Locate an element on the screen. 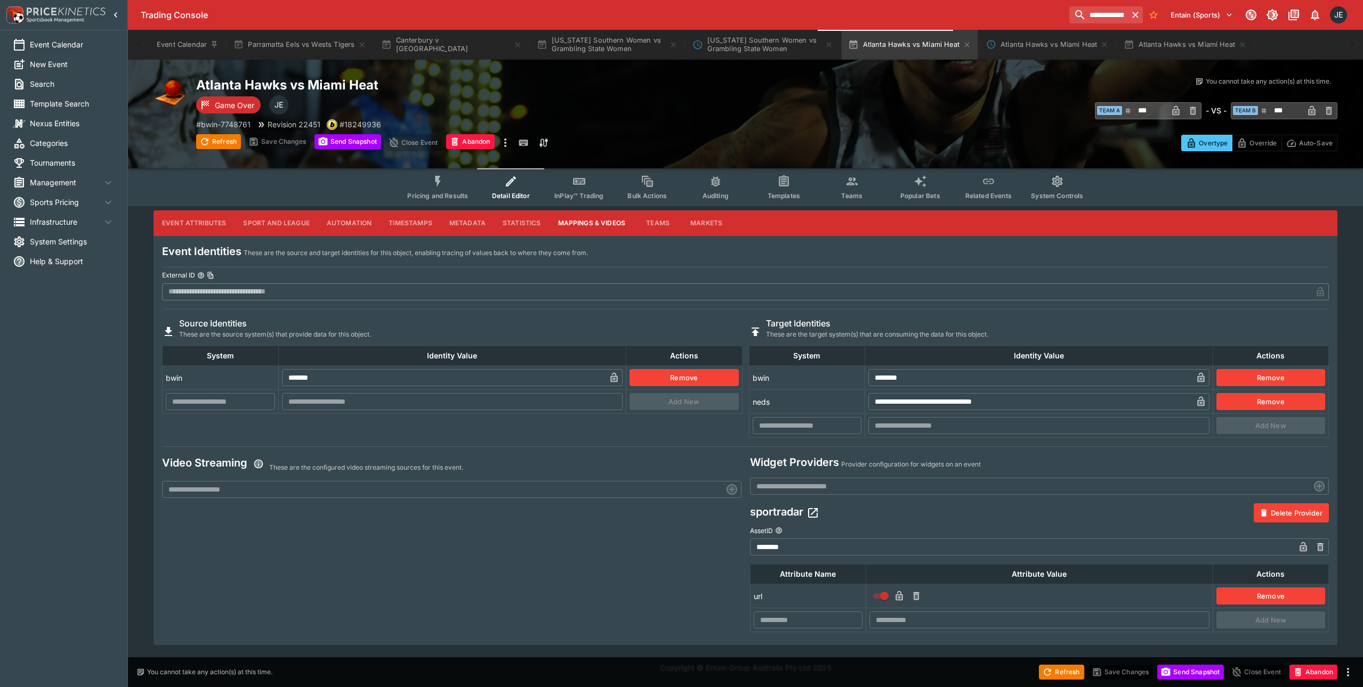  p: Auto-Save is located at coordinates (1315, 143).